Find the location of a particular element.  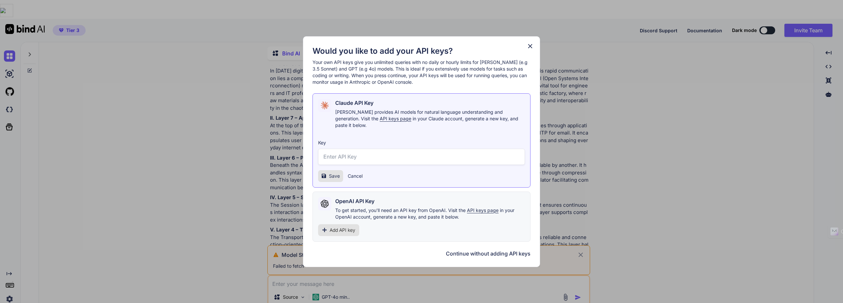

button: Cancel is located at coordinates (355, 176).